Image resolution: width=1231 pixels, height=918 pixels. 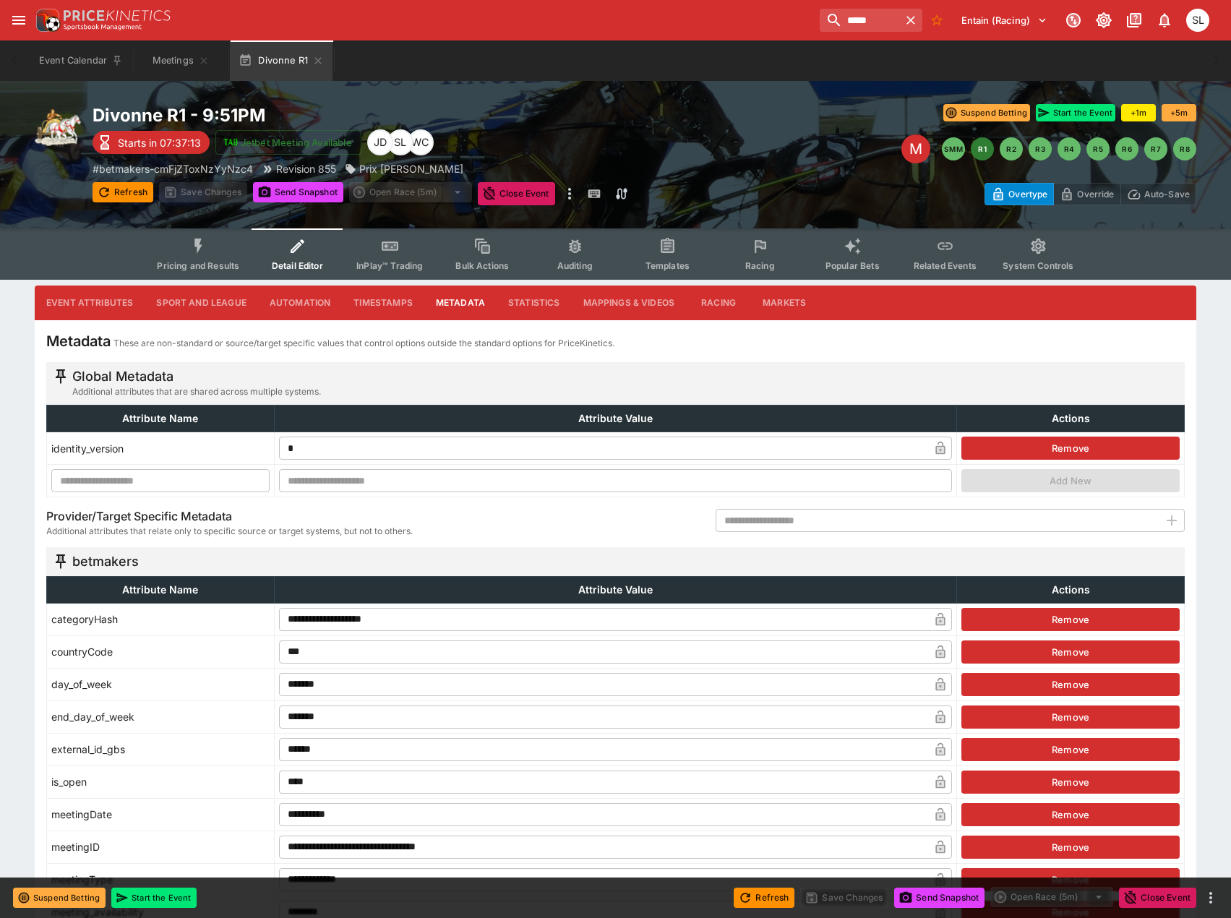 I want to click on p: Override, so click(x=1095, y=194).